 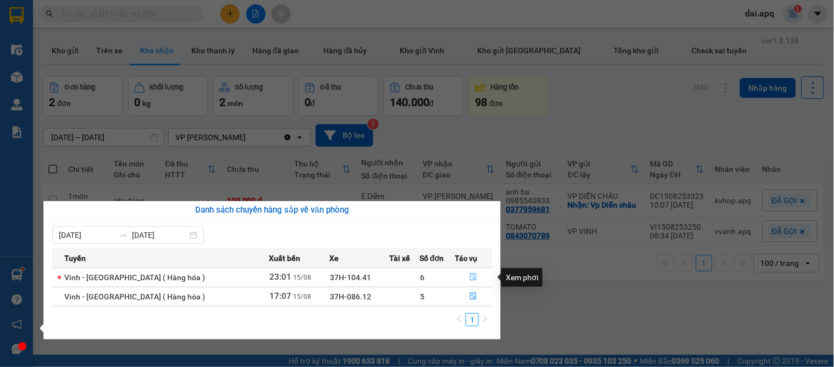 What do you see at coordinates (75, 258) in the screenshot?
I see `span: Tuyến` at bounding box center [75, 258].